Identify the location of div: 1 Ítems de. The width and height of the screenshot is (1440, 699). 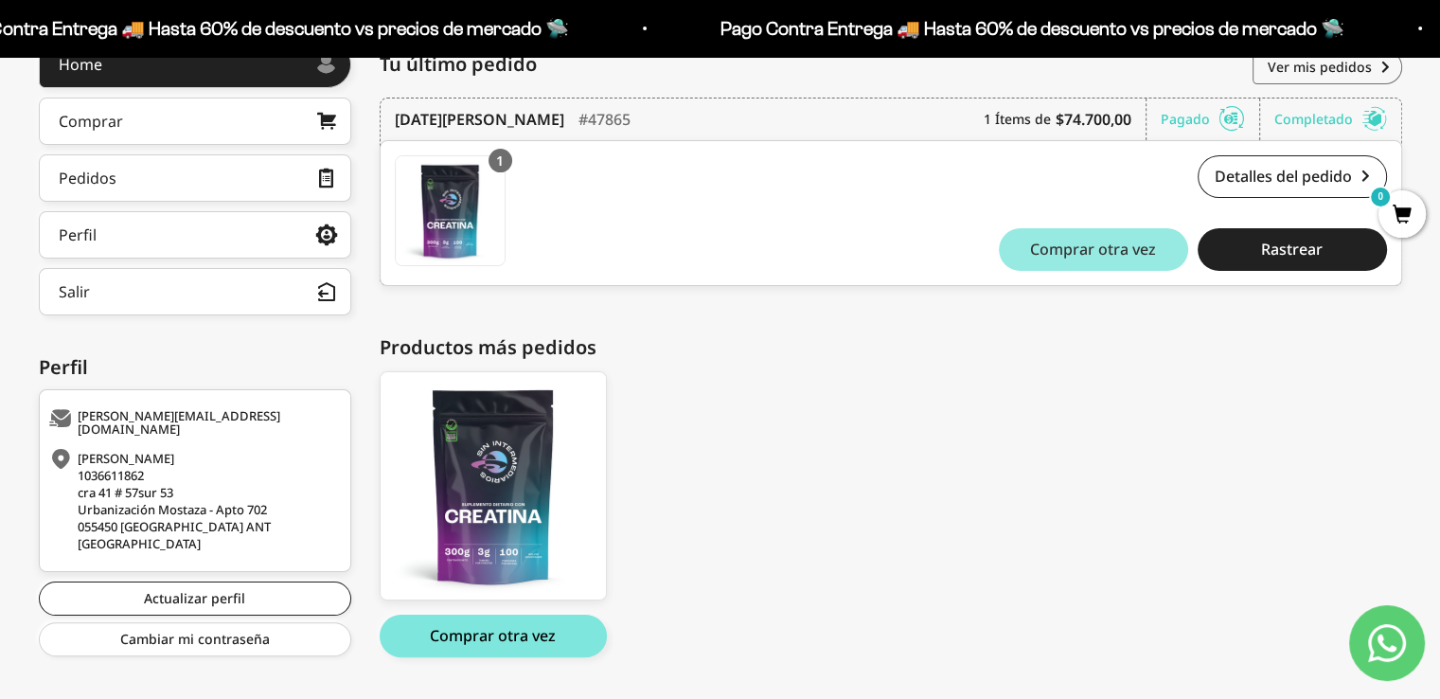
(1065, 119).